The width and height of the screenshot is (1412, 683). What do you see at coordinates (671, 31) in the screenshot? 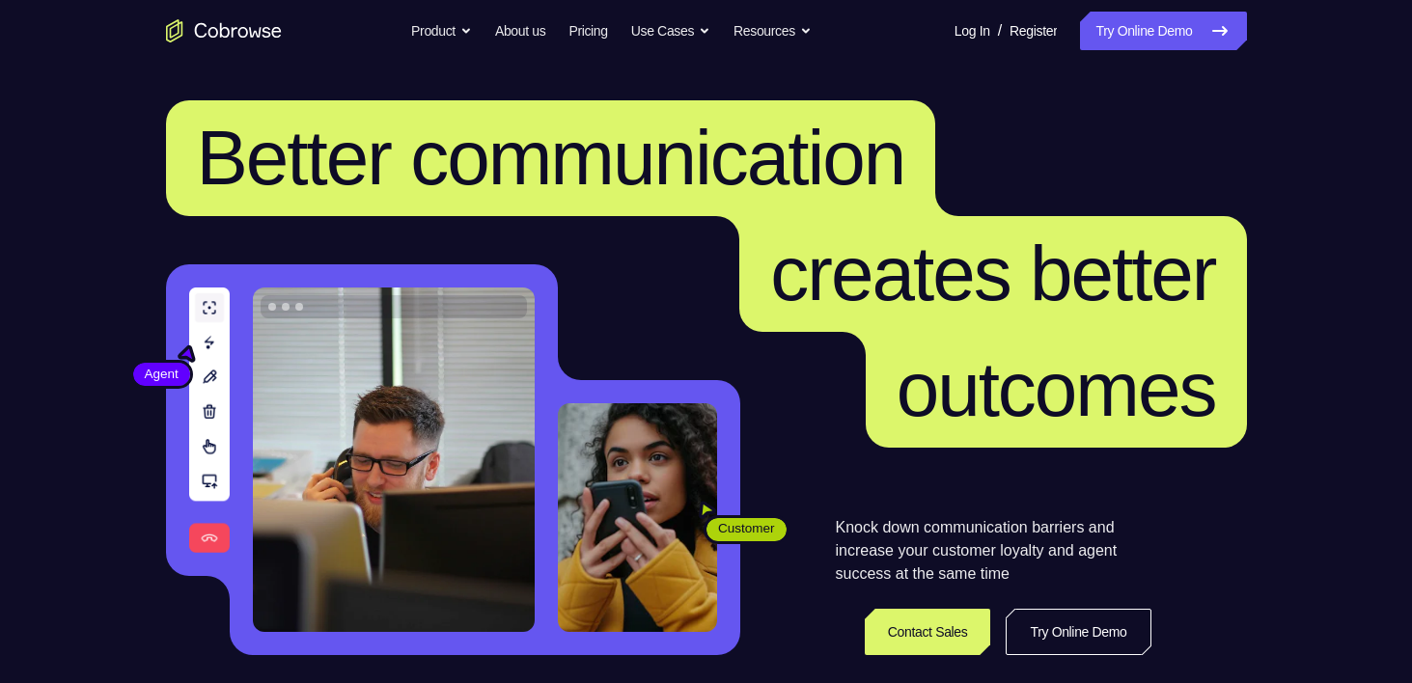
I see `button: Use Cases` at bounding box center [671, 31].